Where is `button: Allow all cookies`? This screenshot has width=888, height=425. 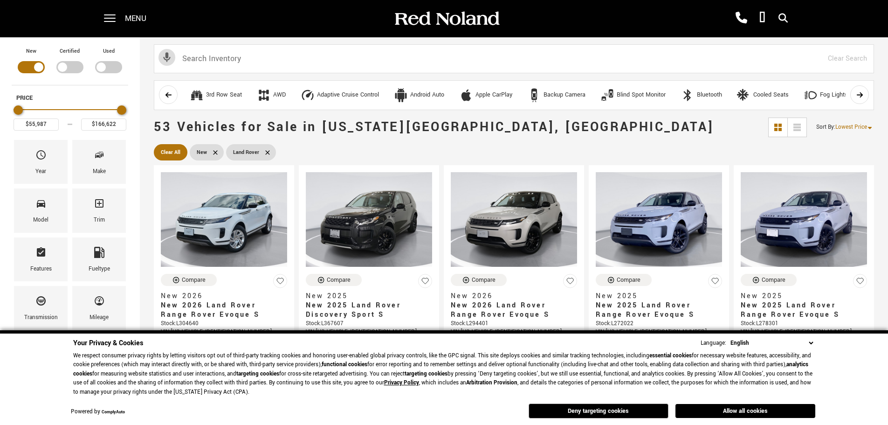
button: Allow all cookies is located at coordinates (745, 411).